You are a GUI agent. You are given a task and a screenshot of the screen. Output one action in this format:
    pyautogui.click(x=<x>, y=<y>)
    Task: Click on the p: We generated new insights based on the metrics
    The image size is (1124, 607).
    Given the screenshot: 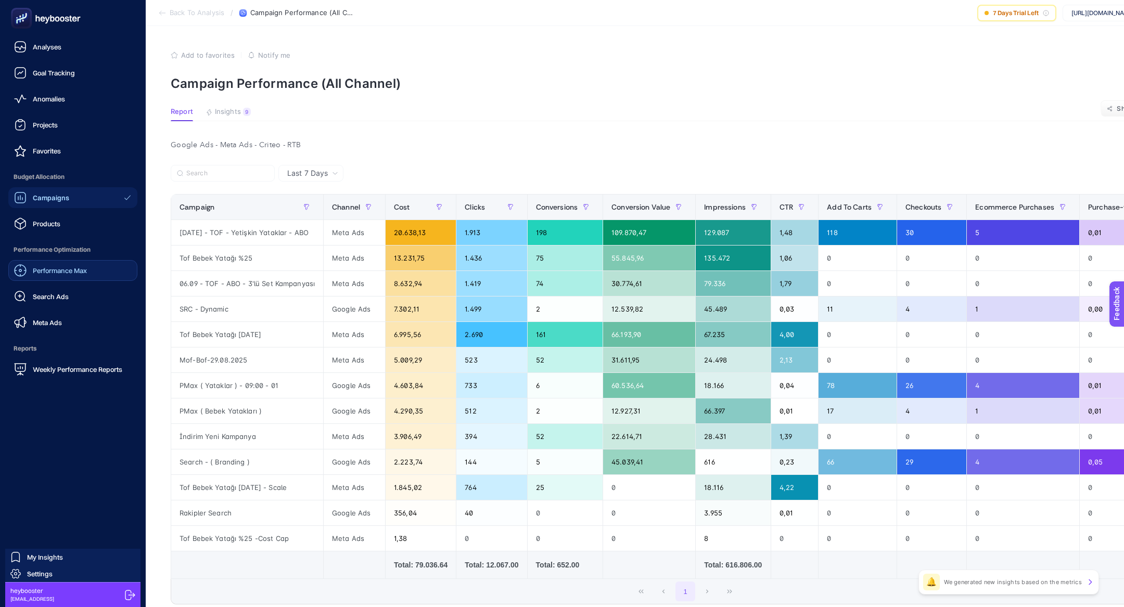 What is the action you would take?
    pyautogui.click(x=1012, y=582)
    